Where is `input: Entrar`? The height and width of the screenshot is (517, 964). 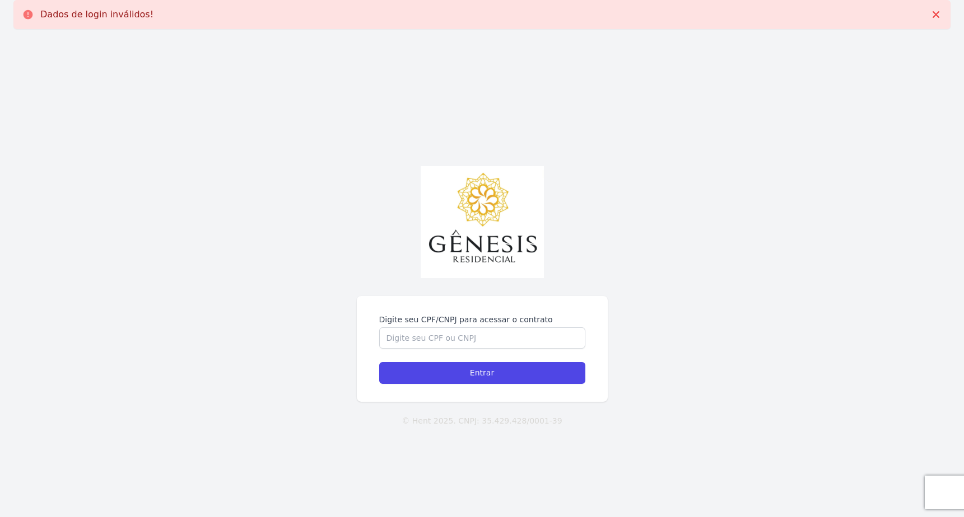
input: Entrar is located at coordinates (482, 373).